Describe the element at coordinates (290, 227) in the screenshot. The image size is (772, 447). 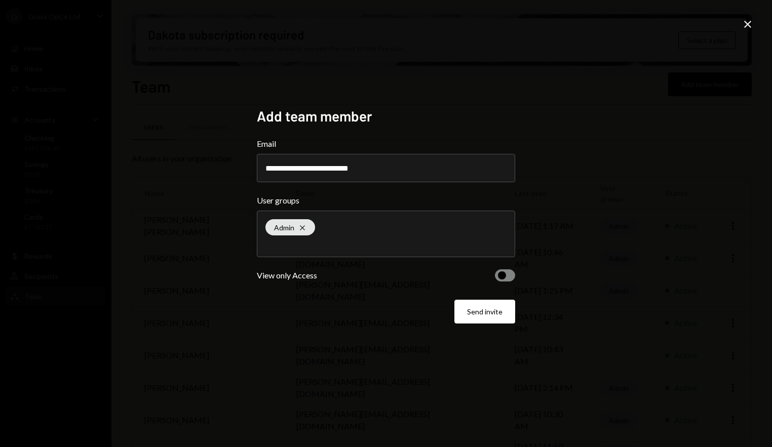
I see `div: Admin` at that location.